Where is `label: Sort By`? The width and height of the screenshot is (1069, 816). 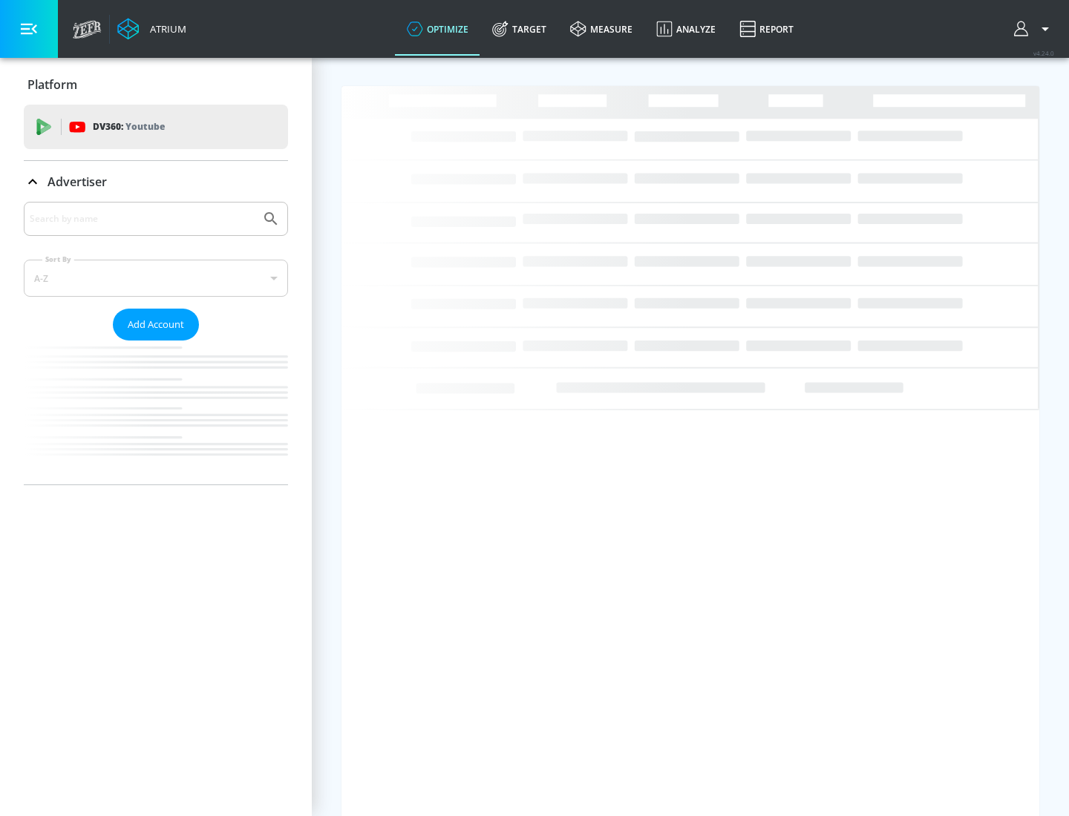
label: Sort By is located at coordinates (58, 259).